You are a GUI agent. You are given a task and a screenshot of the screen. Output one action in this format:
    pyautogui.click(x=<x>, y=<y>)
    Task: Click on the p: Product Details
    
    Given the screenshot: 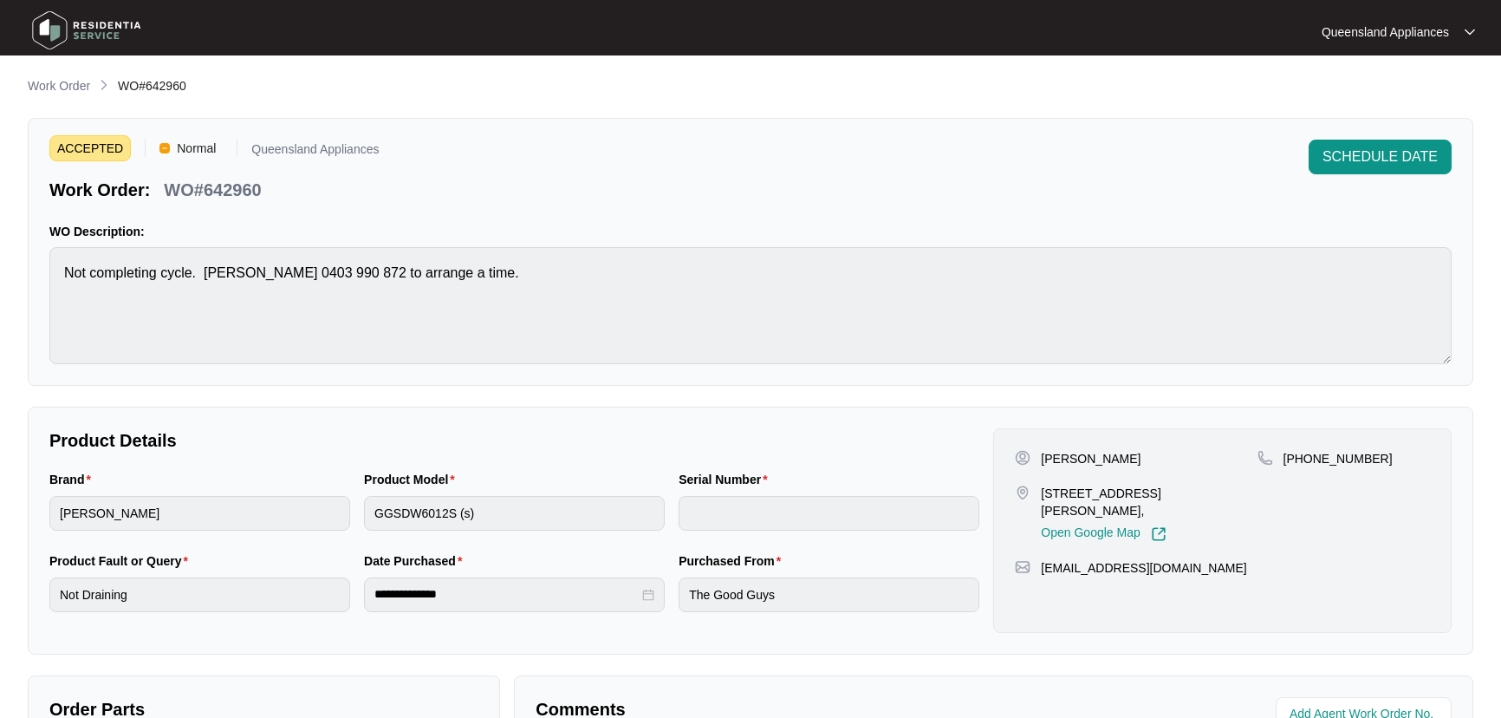 What is the action you would take?
    pyautogui.click(x=514, y=440)
    